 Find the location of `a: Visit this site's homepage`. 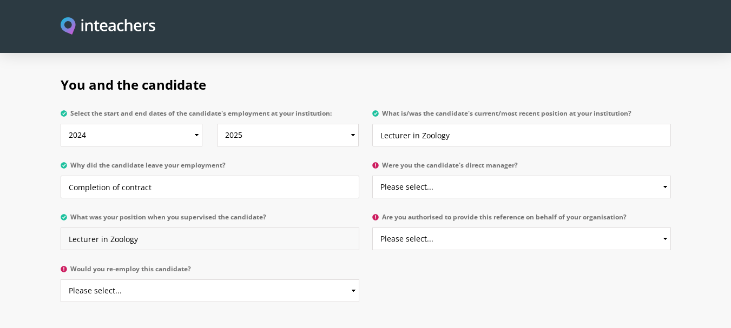

a: Visit this site's homepage is located at coordinates (108, 27).